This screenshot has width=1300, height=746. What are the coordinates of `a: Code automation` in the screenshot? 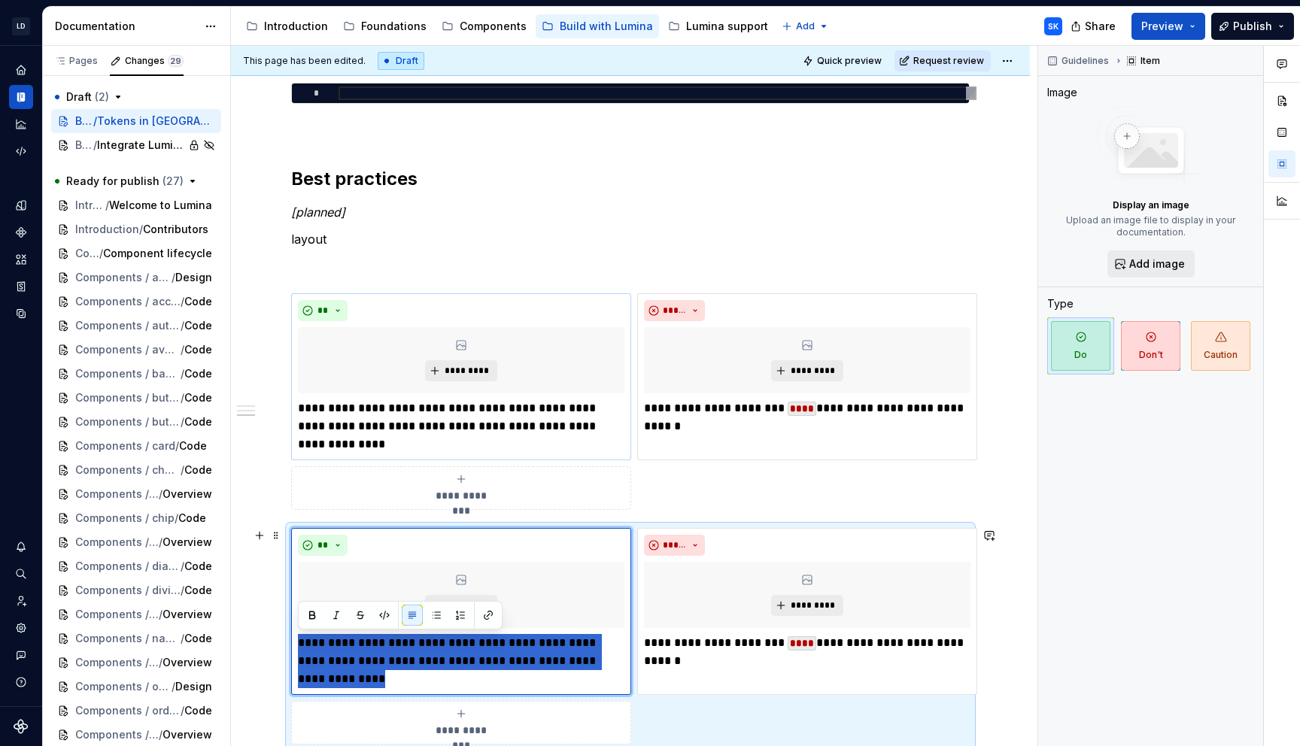 It's located at (21, 151).